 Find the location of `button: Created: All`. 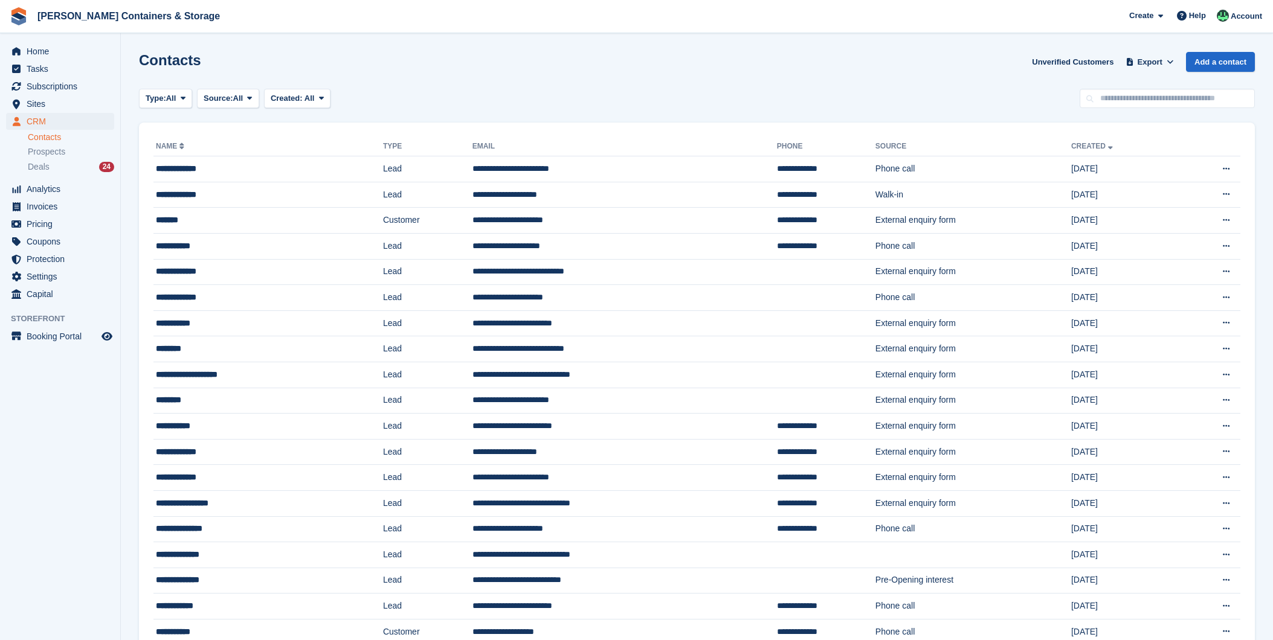

button: Created: All is located at coordinates (297, 98).